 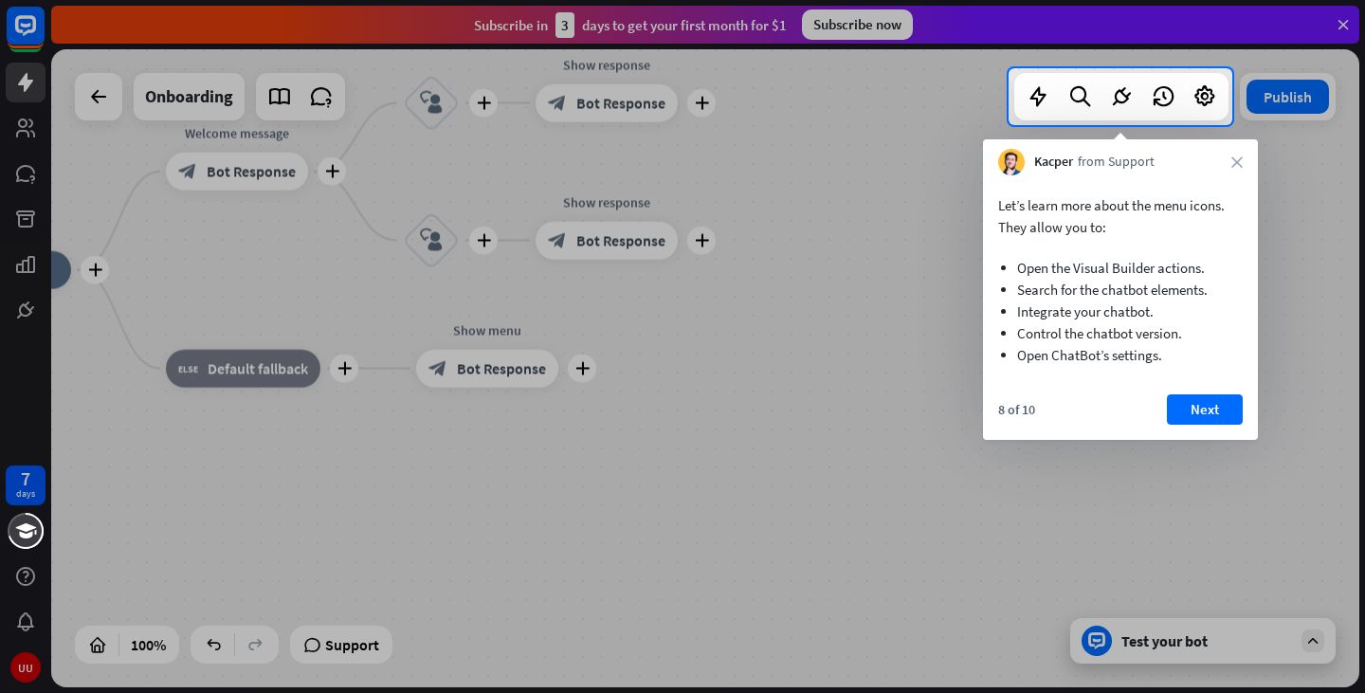 I want to click on button: Next, so click(x=1205, y=409).